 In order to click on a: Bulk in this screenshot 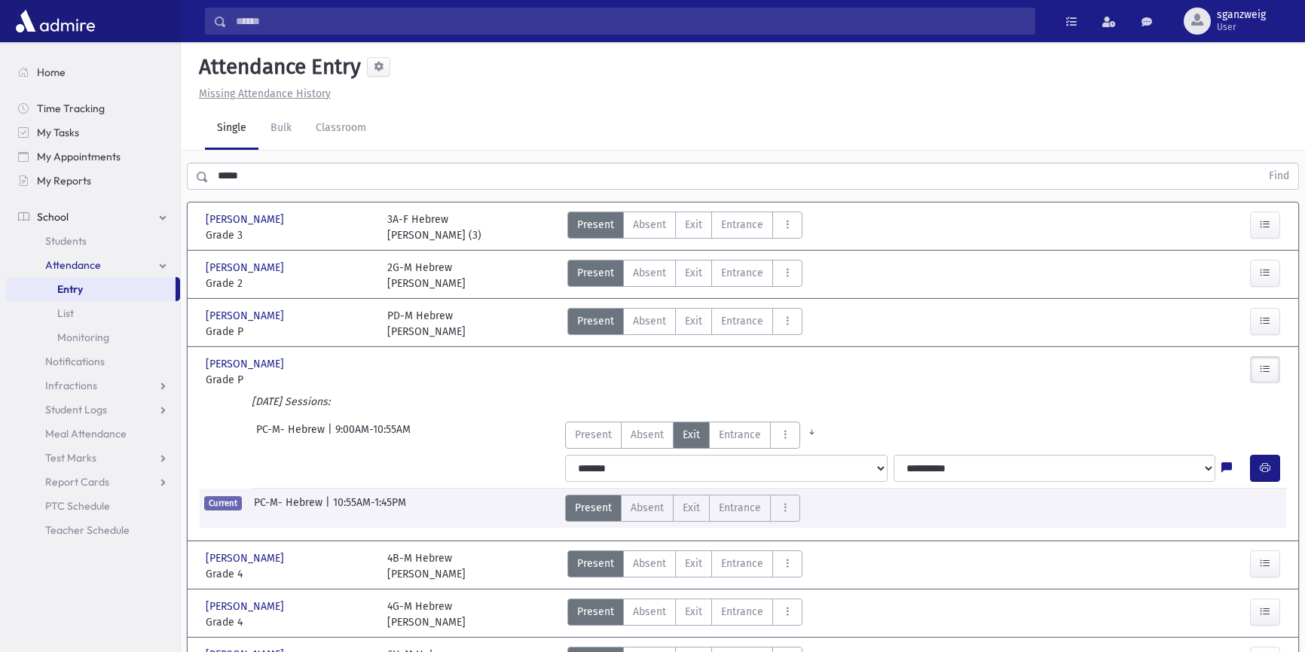, I will do `click(281, 129)`.